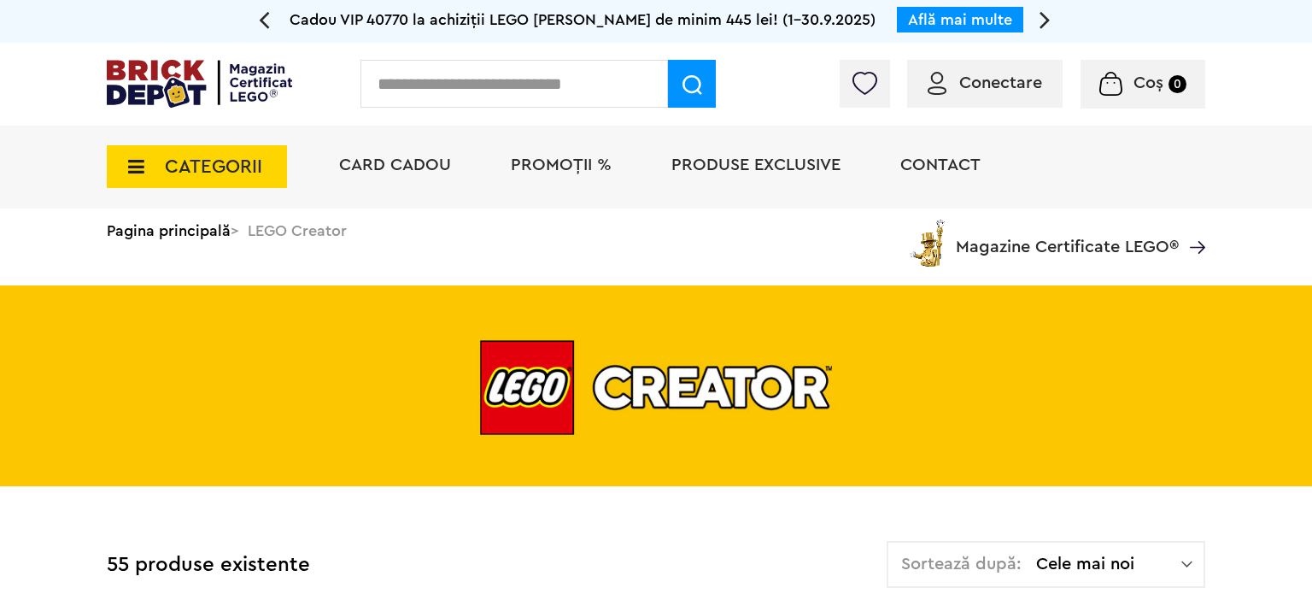 The image size is (1312, 594). Describe the element at coordinates (985, 83) in the screenshot. I see `a: Conectare` at that location.